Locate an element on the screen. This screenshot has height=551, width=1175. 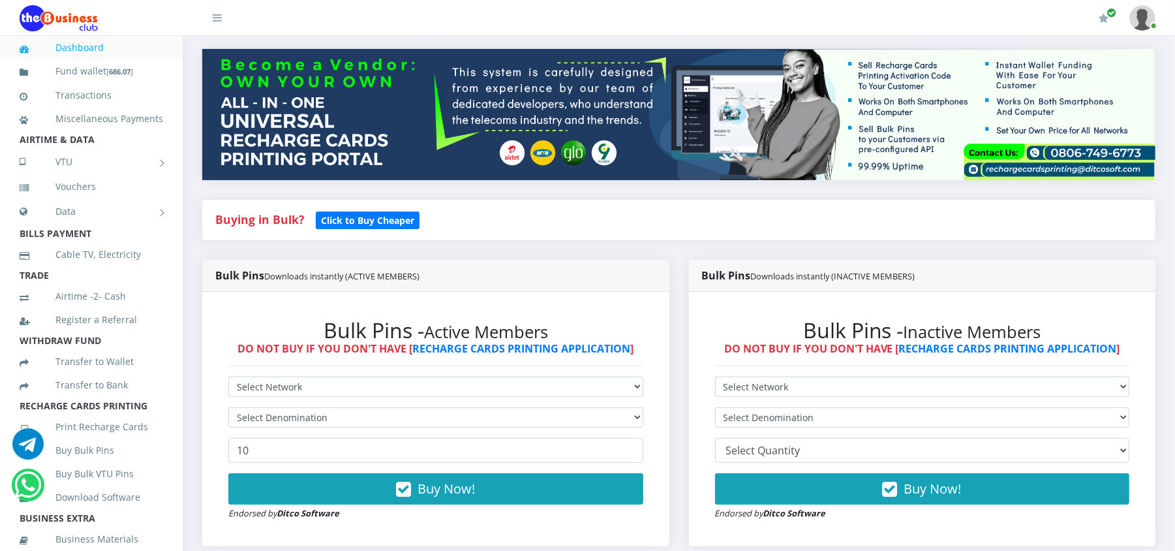
b: 686.07 is located at coordinates (119, 71).